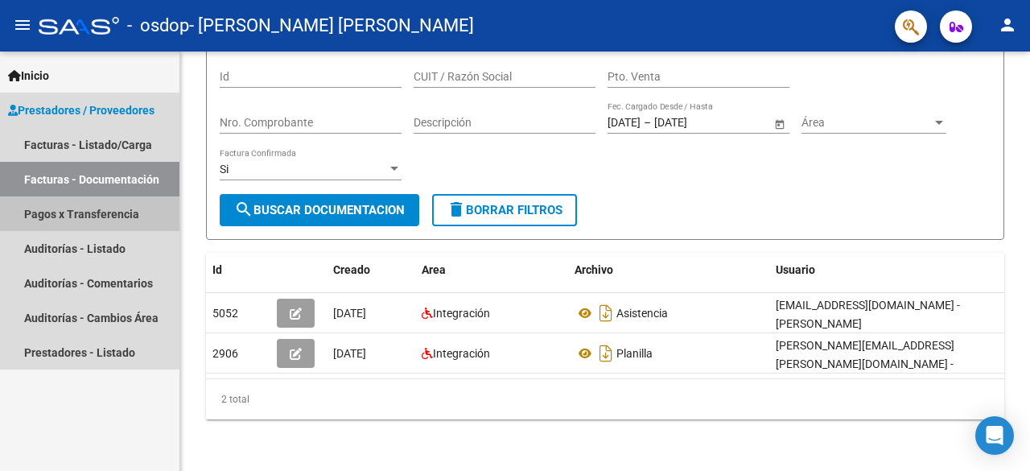 The width and height of the screenshot is (1030, 471). Describe the element at coordinates (238, 270) in the screenshot. I see `datatable-header-cell: Id` at that location.